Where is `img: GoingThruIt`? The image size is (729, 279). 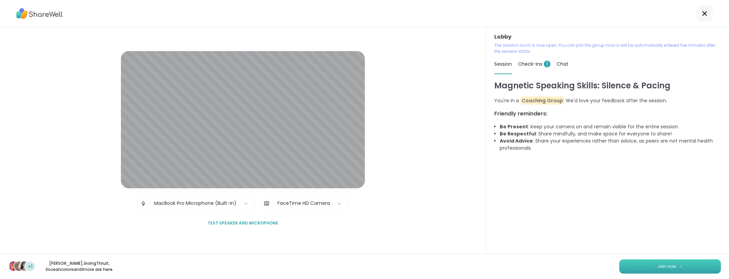
img: GoingThruIt is located at coordinates (19, 266).